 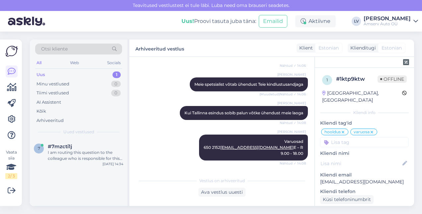 What do you see at coordinates (283, 94) in the screenshot?
I see `span: (Muudetud) Nähtud ✓ 14:06` at bounding box center [283, 94].